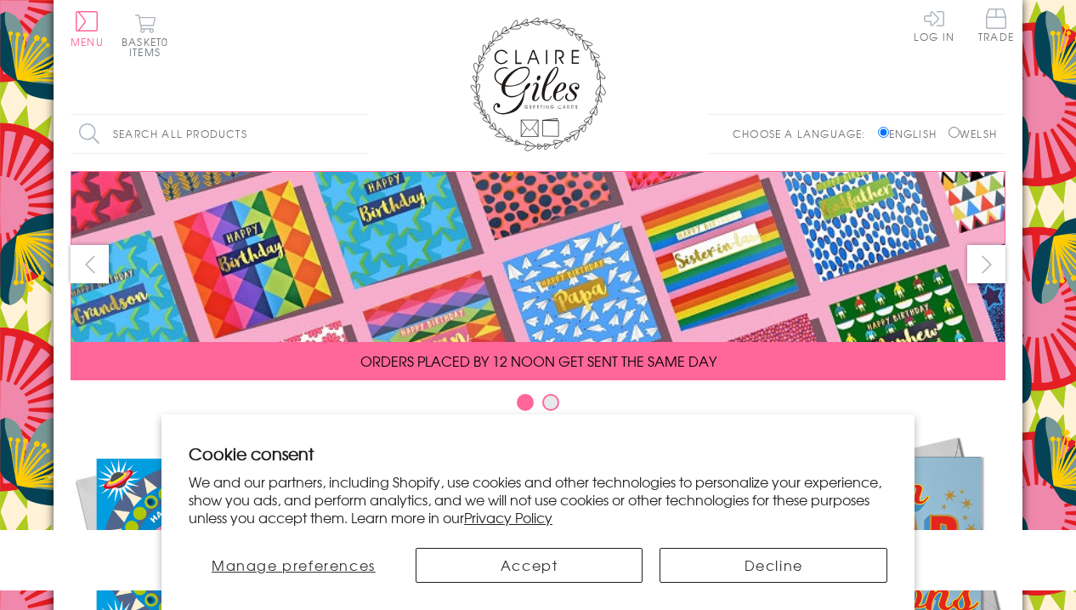 The image size is (1076, 610). Describe the element at coordinates (538, 406) in the screenshot. I see `div: Carousel Pagination` at that location.